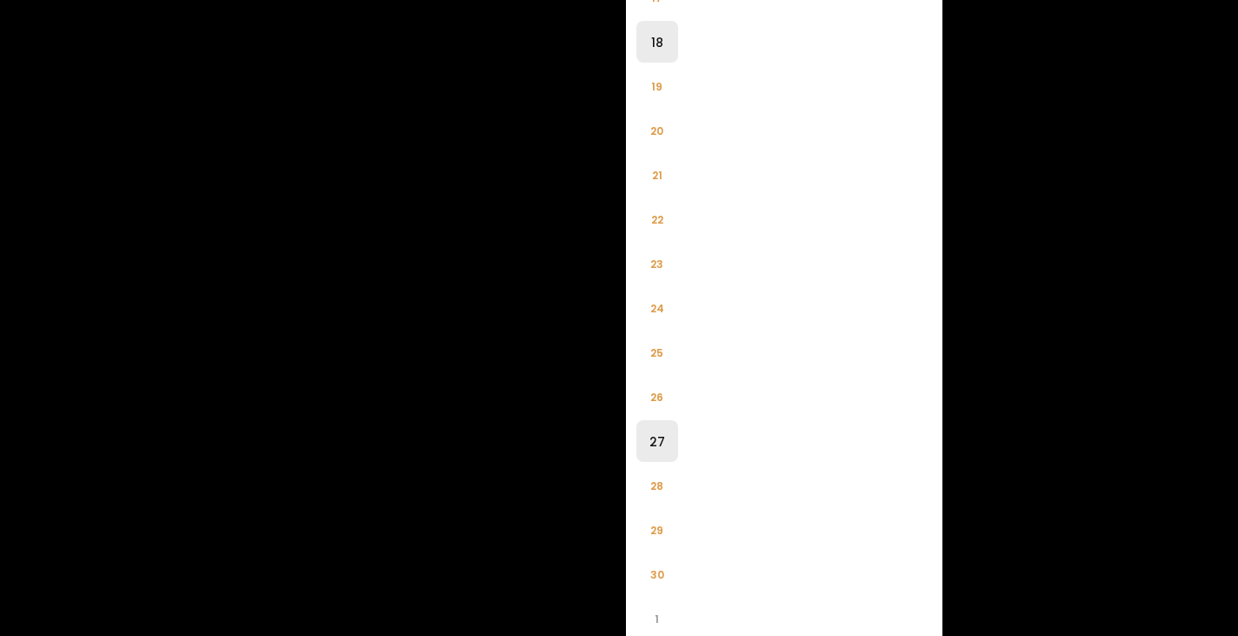  What do you see at coordinates (657, 485) in the screenshot?
I see `li: 28` at bounding box center [657, 485].